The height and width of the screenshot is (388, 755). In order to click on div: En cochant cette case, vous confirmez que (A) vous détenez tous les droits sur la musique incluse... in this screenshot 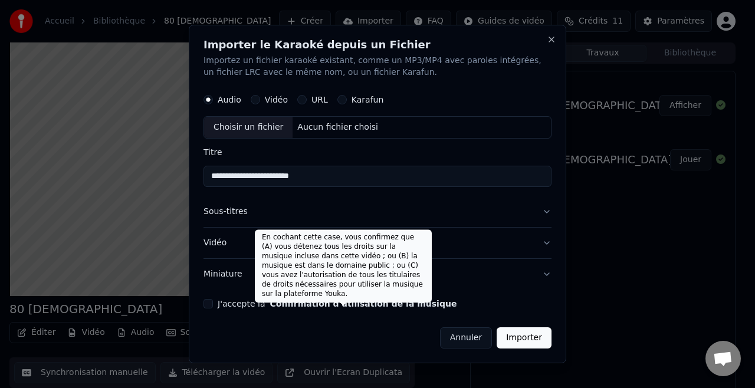, I will do `click(343, 266)`.